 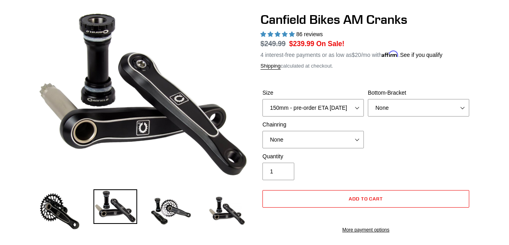 What do you see at coordinates (115, 207) in the screenshot?
I see `img: Load image into Gallery viewer, Canfield Cranks` at bounding box center [115, 207].